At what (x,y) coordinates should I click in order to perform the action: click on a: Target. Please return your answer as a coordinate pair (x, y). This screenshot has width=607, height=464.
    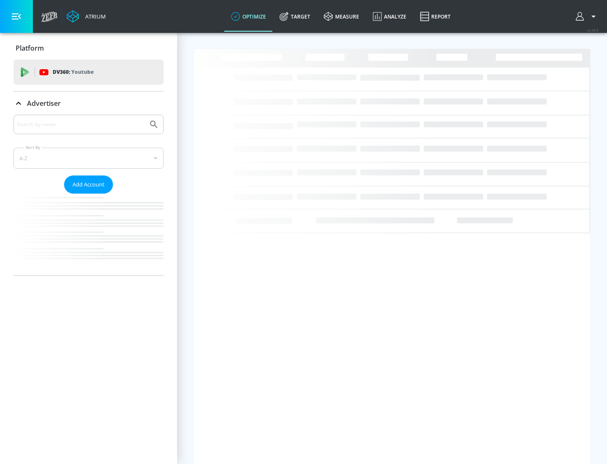
    Looking at the image, I should click on (295, 16).